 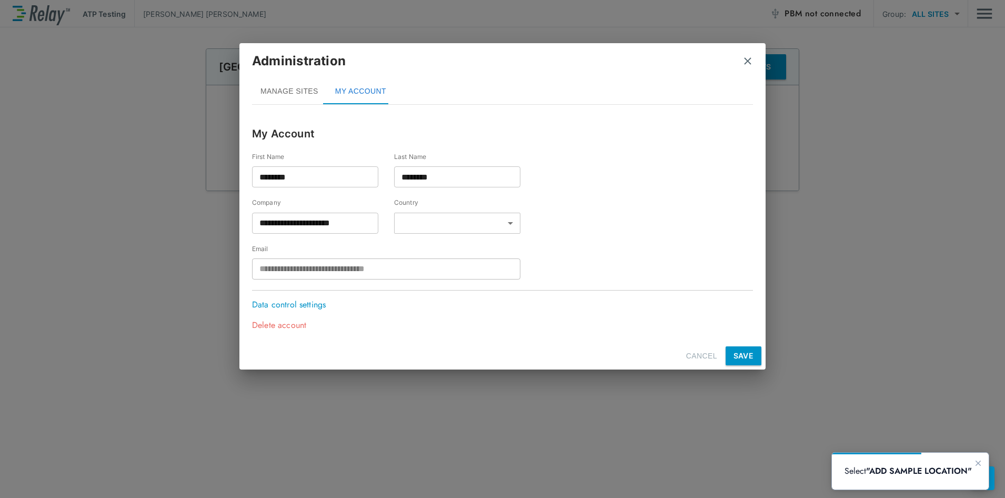 I want to click on p: Data control settings, so click(x=292, y=305).